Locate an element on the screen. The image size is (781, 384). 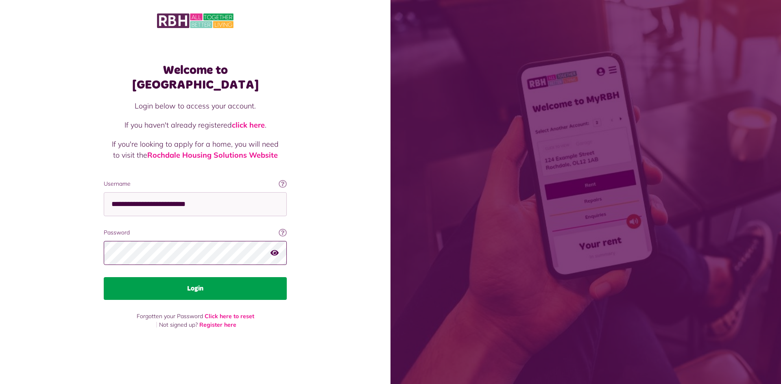
img: MyRBH is located at coordinates (195, 21).